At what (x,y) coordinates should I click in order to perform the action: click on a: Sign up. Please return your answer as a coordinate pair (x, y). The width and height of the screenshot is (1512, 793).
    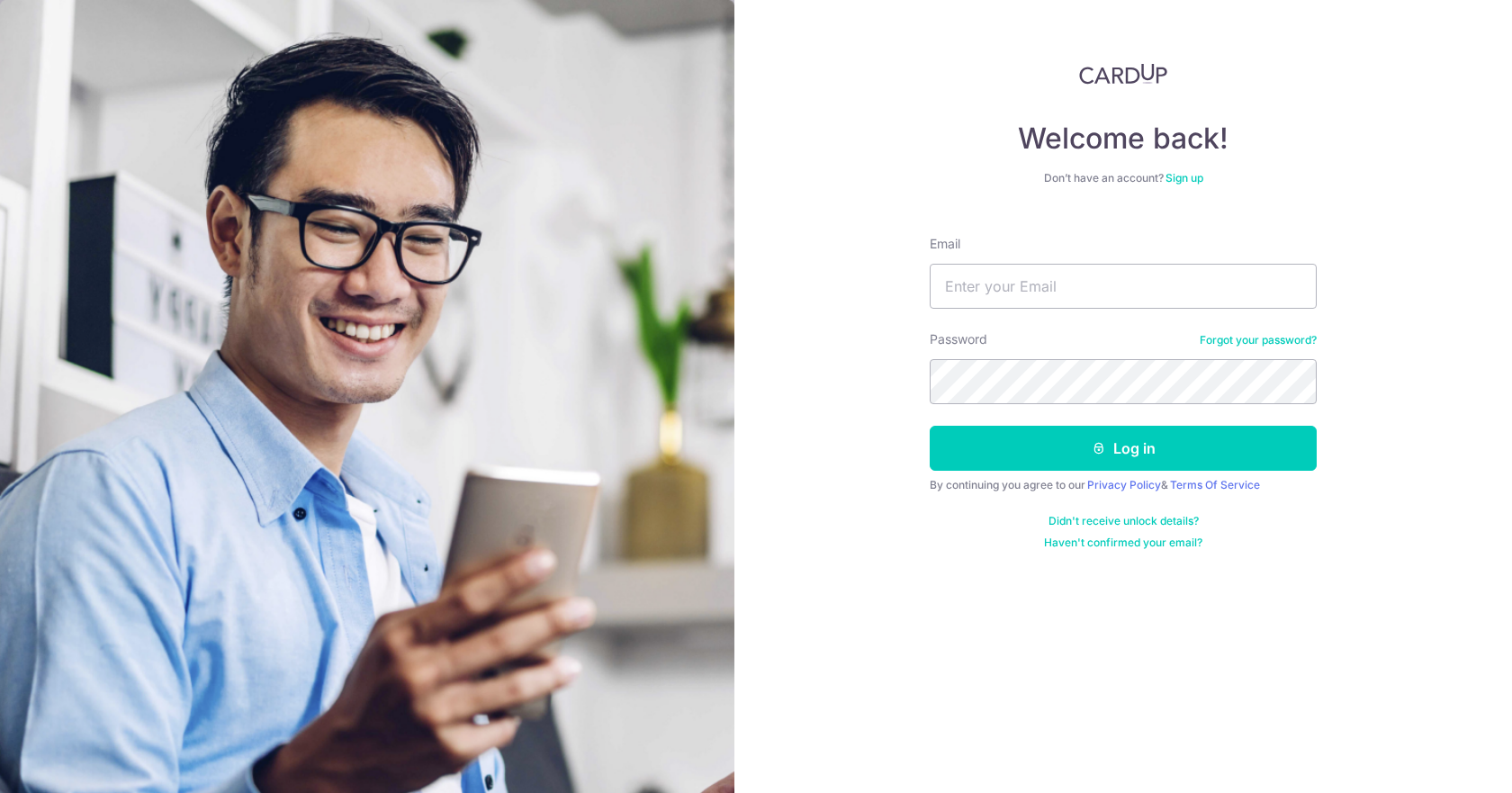
    Looking at the image, I should click on (1184, 177).